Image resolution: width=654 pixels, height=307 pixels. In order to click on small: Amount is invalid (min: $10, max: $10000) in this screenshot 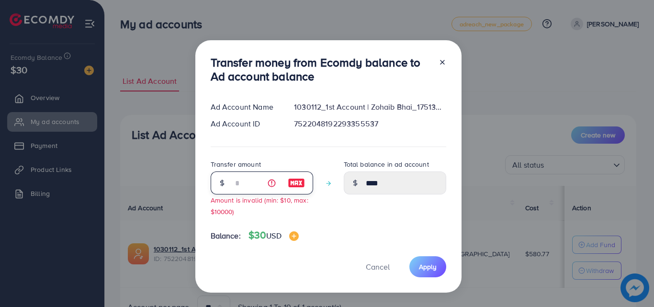, I will do `click(260, 206)`.